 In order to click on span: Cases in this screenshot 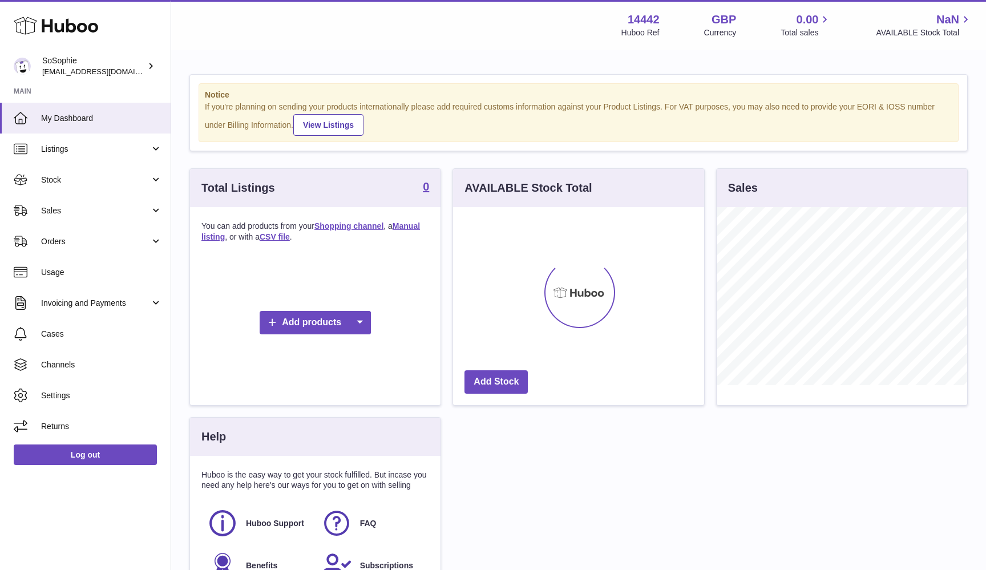, I will do `click(102, 334)`.